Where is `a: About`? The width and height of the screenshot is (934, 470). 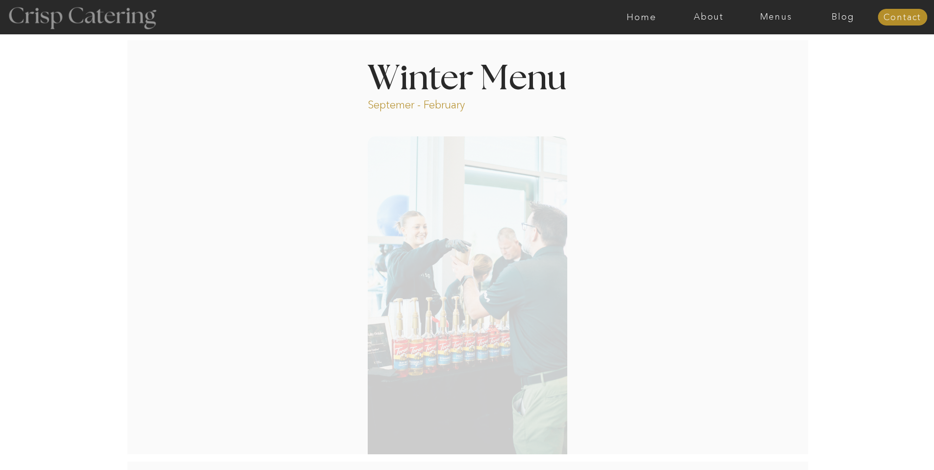
a: About is located at coordinates (708, 17).